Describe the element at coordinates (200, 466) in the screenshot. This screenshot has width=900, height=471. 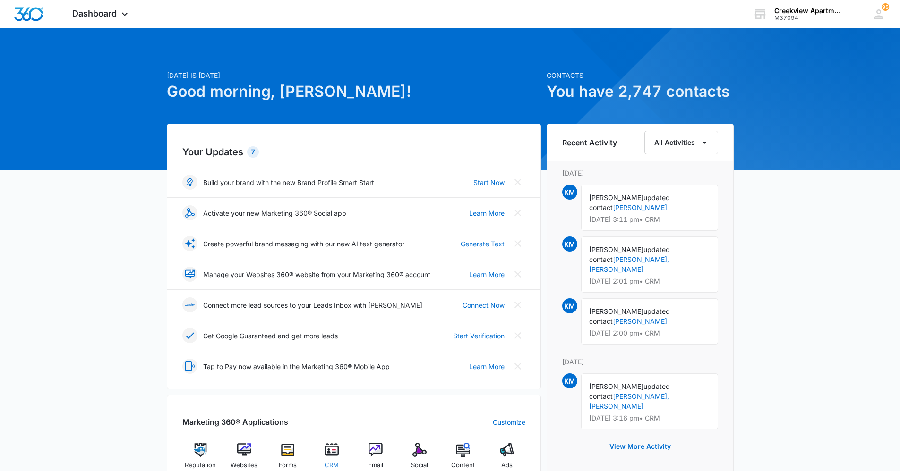
I see `span: Reputation` at that location.